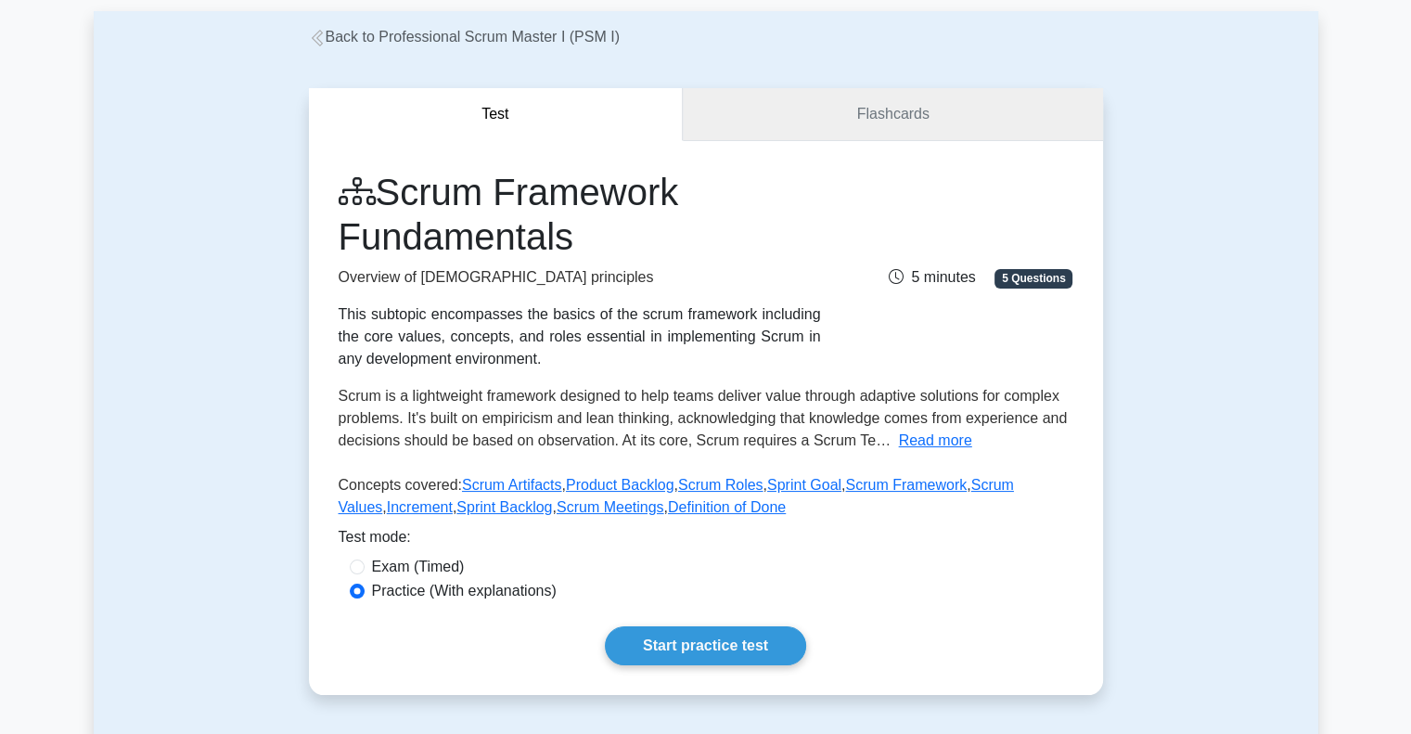  I want to click on a: Increment, so click(419, 507).